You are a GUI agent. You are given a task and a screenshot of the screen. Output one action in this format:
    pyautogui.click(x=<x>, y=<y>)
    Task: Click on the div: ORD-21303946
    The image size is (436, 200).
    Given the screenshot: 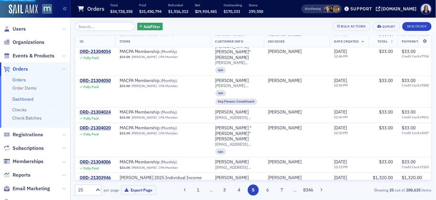 What is the action you would take?
    pyautogui.click(x=95, y=178)
    